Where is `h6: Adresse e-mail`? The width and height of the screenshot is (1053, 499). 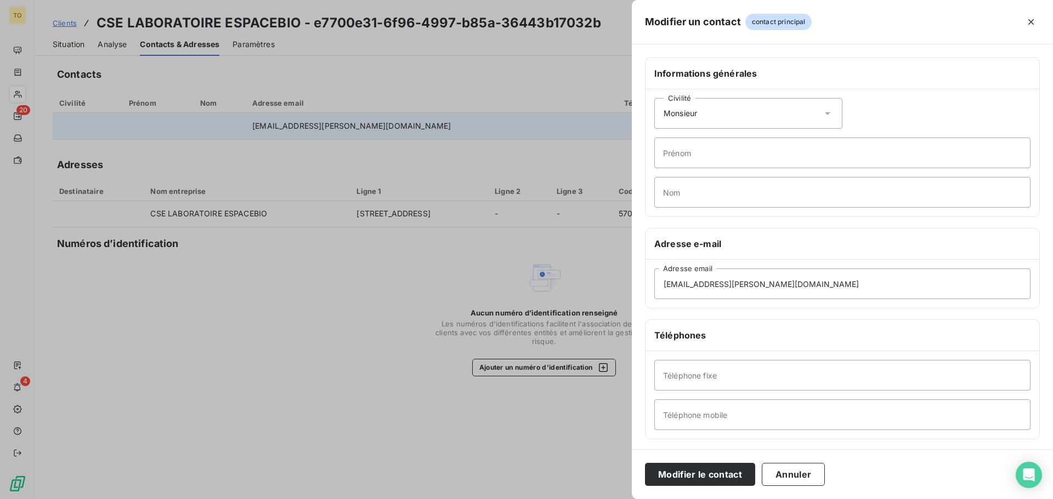
h6: Adresse e-mail is located at coordinates (842, 244).